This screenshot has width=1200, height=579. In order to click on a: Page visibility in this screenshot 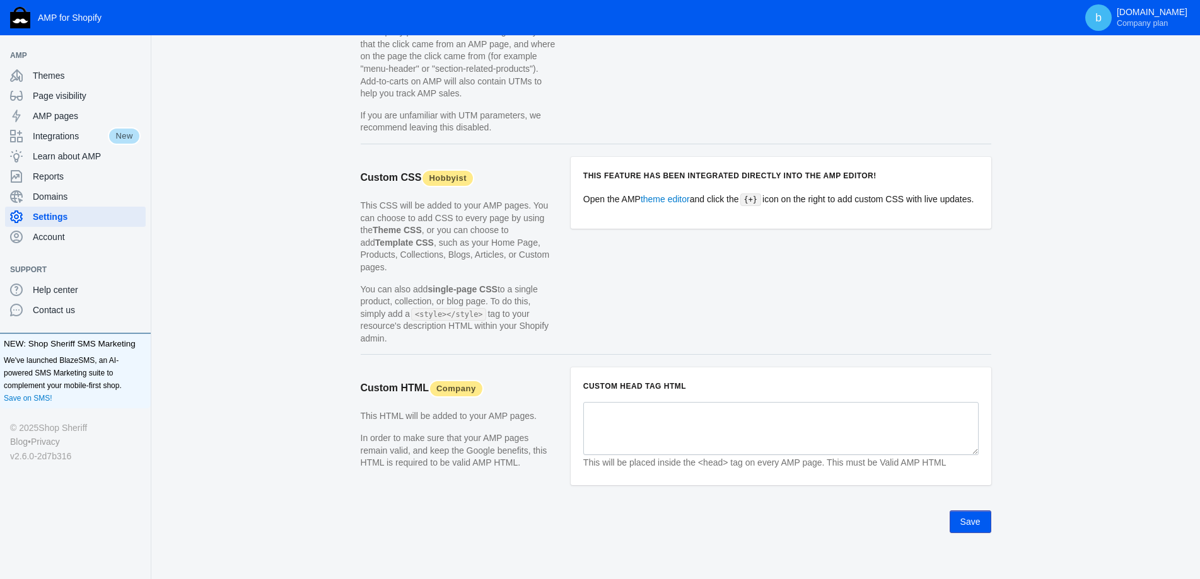, I will do `click(75, 96)`.